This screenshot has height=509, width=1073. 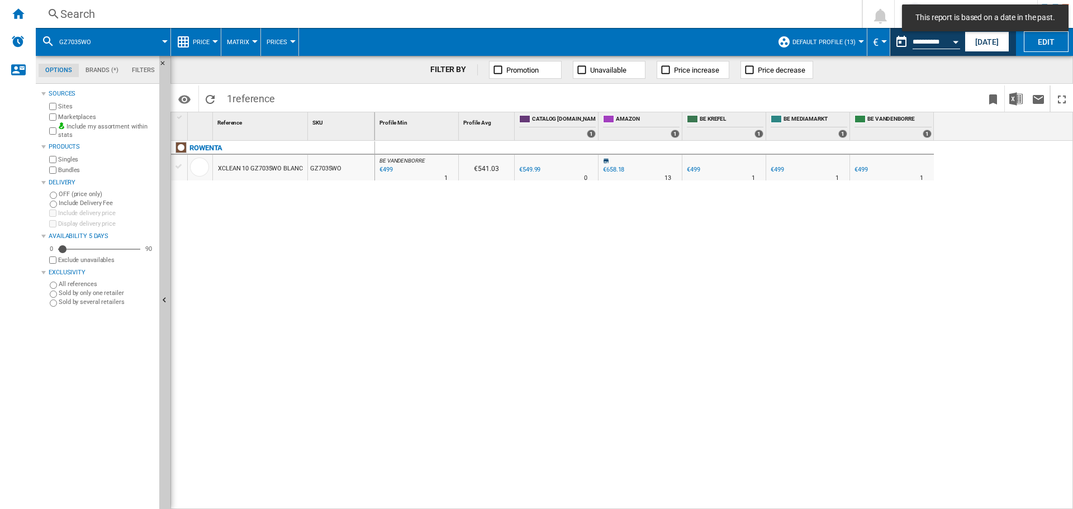 I want to click on div: Default profile (13), so click(x=819, y=42).